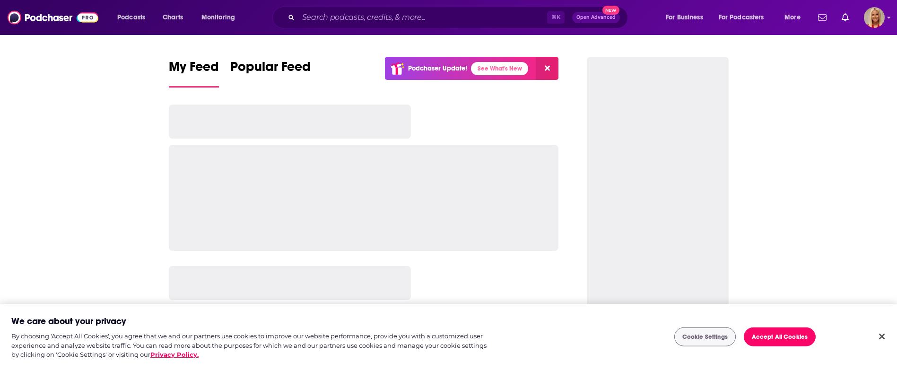 The image size is (897, 371). What do you see at coordinates (423, 17) in the screenshot?
I see `input: Search podcasts, credits, & more...` at bounding box center [423, 17].